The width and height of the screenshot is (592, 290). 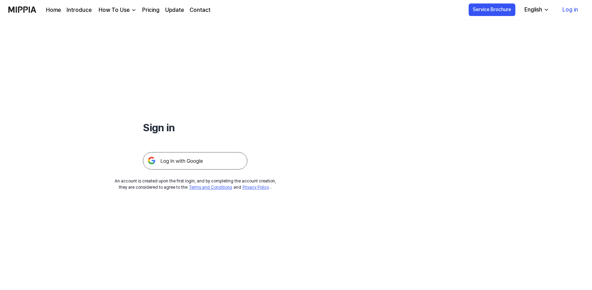 What do you see at coordinates (200, 10) in the screenshot?
I see `a: Contact` at bounding box center [200, 10].